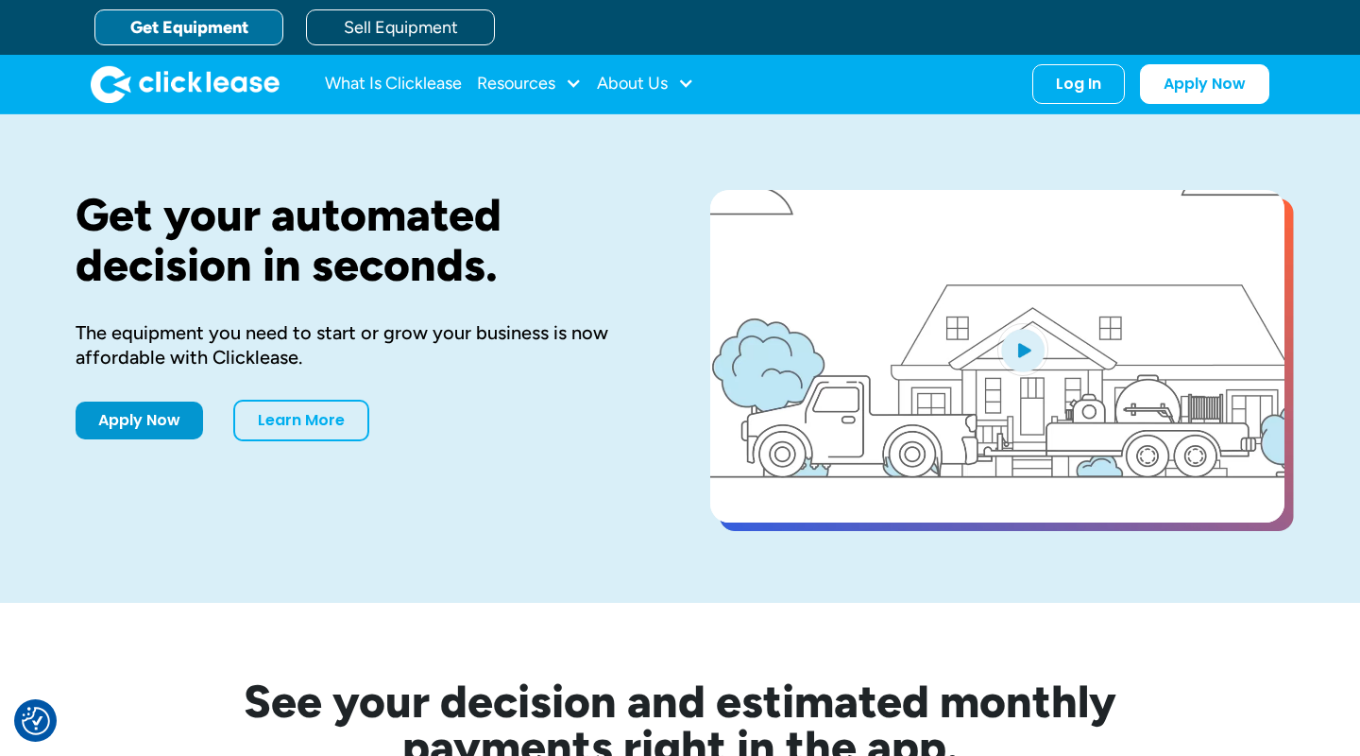  I want to click on button: Consent Preferences, so click(36, 721).